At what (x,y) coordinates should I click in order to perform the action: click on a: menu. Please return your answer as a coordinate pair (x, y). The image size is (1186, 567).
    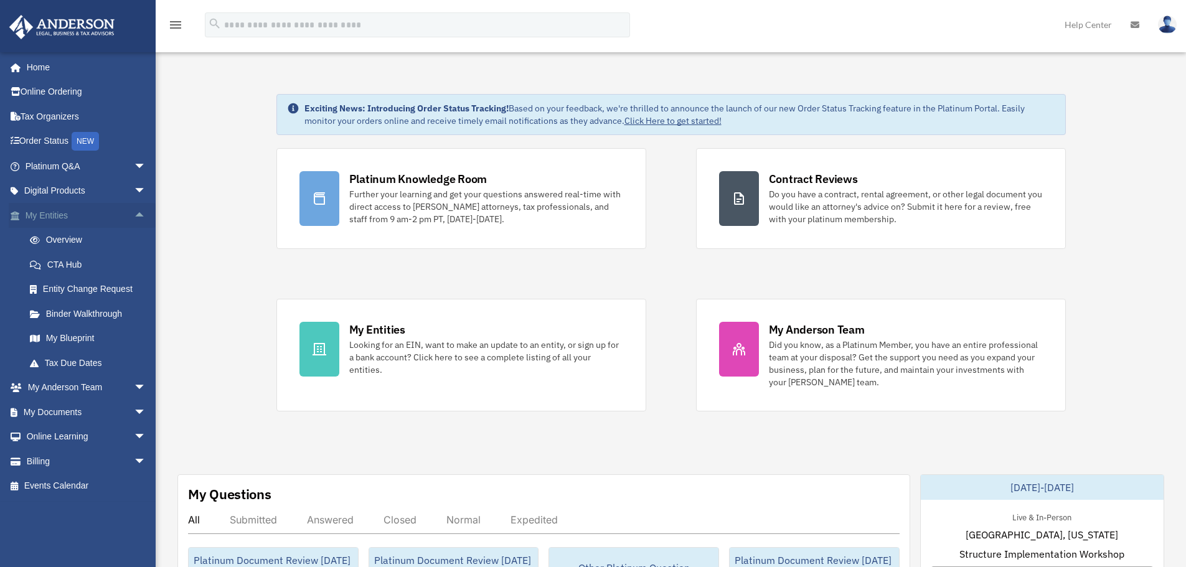
    Looking at the image, I should click on (176, 27).